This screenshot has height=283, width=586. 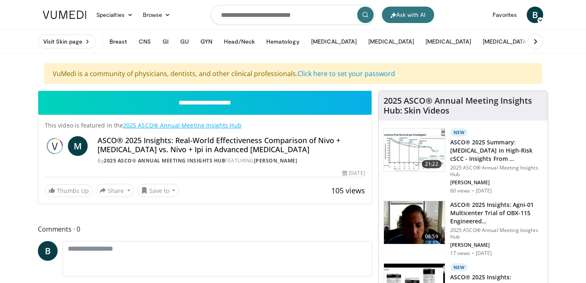 I want to click on img: 3248663f-dc87-4925-8fb4-a7a57f5c8f6b.150x105_q85_crop-smart_upscale.jpg, so click(x=414, y=223).